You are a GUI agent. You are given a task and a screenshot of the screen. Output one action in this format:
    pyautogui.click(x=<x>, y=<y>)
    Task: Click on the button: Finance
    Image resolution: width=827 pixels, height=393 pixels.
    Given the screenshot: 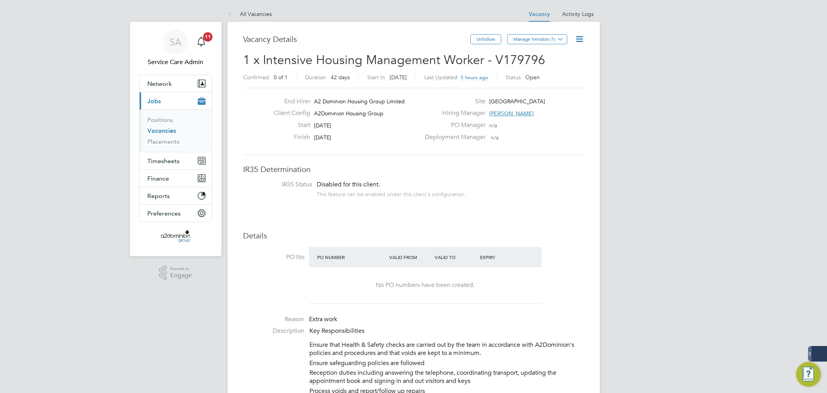 What is the action you would take?
    pyautogui.click(x=176, y=178)
    